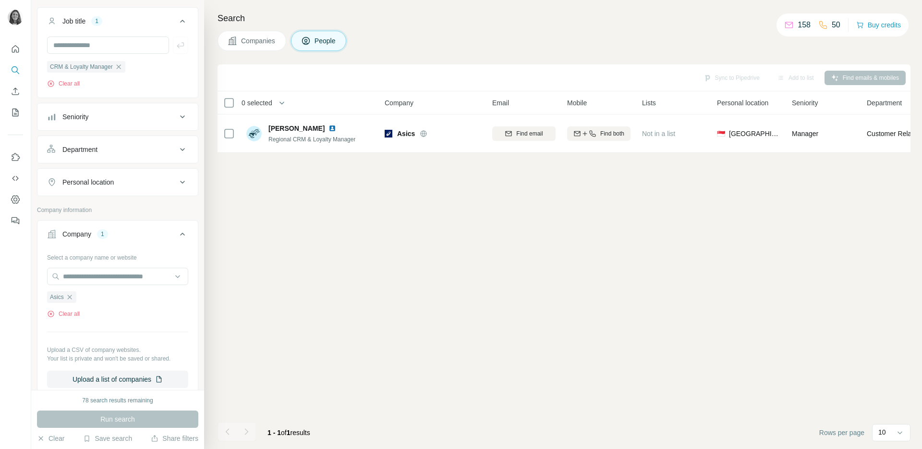  What do you see at coordinates (258, 41) in the screenshot?
I see `span: Companies` at bounding box center [258, 41].